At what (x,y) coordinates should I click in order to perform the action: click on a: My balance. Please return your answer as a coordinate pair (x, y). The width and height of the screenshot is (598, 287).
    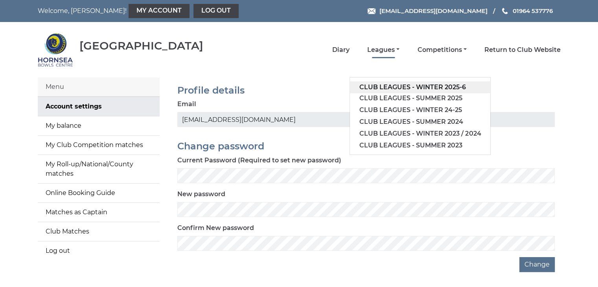
    Looking at the image, I should click on (99, 126).